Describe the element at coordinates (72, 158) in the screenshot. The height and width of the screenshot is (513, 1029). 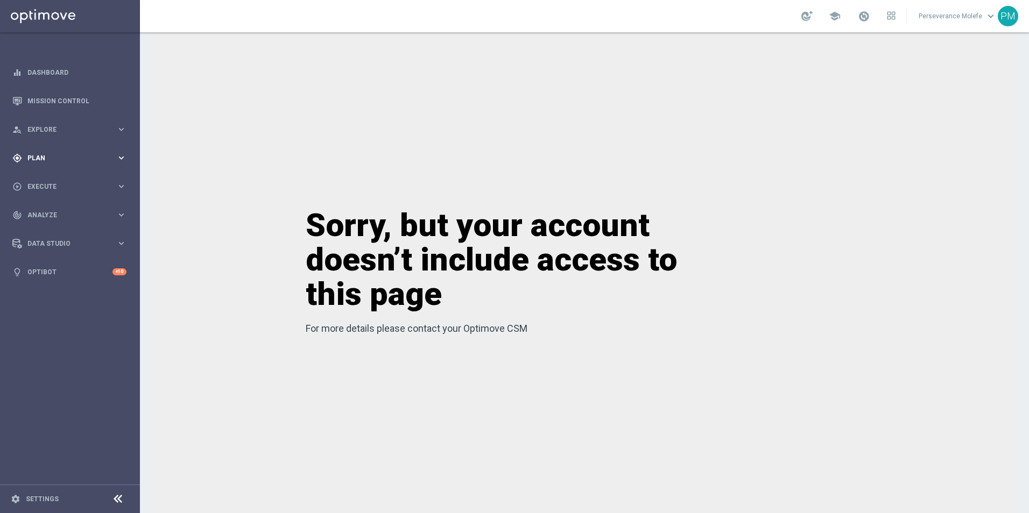
I see `span: Plan` at that location.